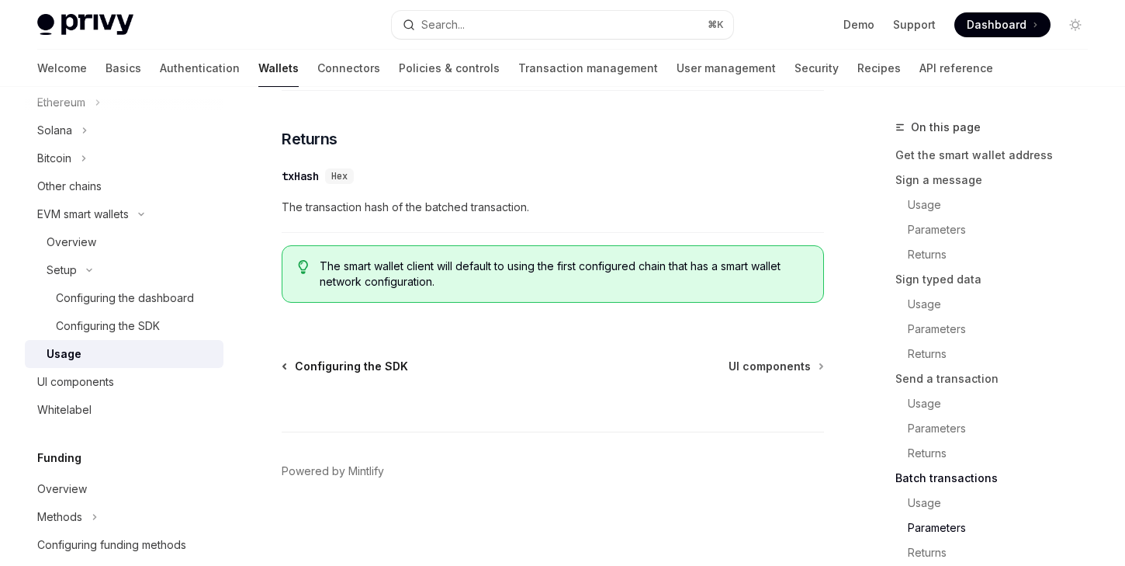  Describe the element at coordinates (946, 127) in the screenshot. I see `span: On this page` at that location.